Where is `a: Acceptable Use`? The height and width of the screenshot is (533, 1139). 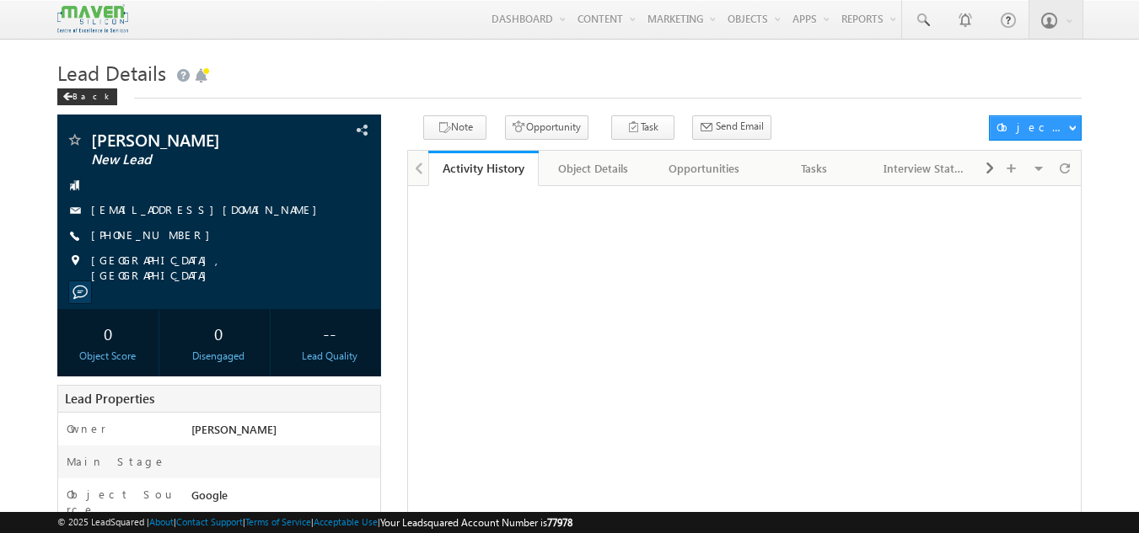
a: Acceptable Use is located at coordinates (346, 522).